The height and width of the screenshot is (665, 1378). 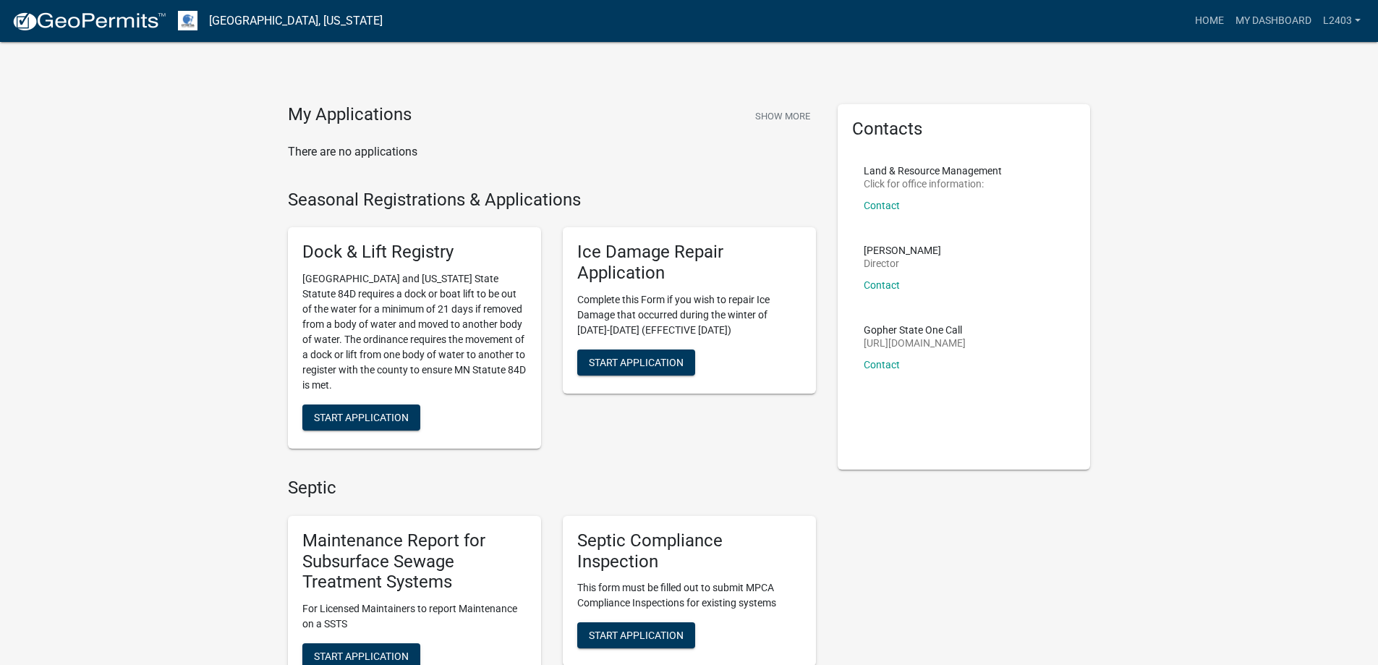 I want to click on h4: Seasonal Registrations & Applications, so click(x=552, y=200).